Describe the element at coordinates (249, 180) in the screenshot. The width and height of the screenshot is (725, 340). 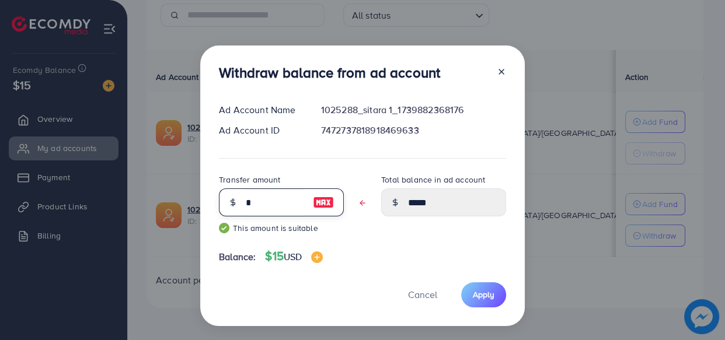
I see `label: Transfer amount` at that location.